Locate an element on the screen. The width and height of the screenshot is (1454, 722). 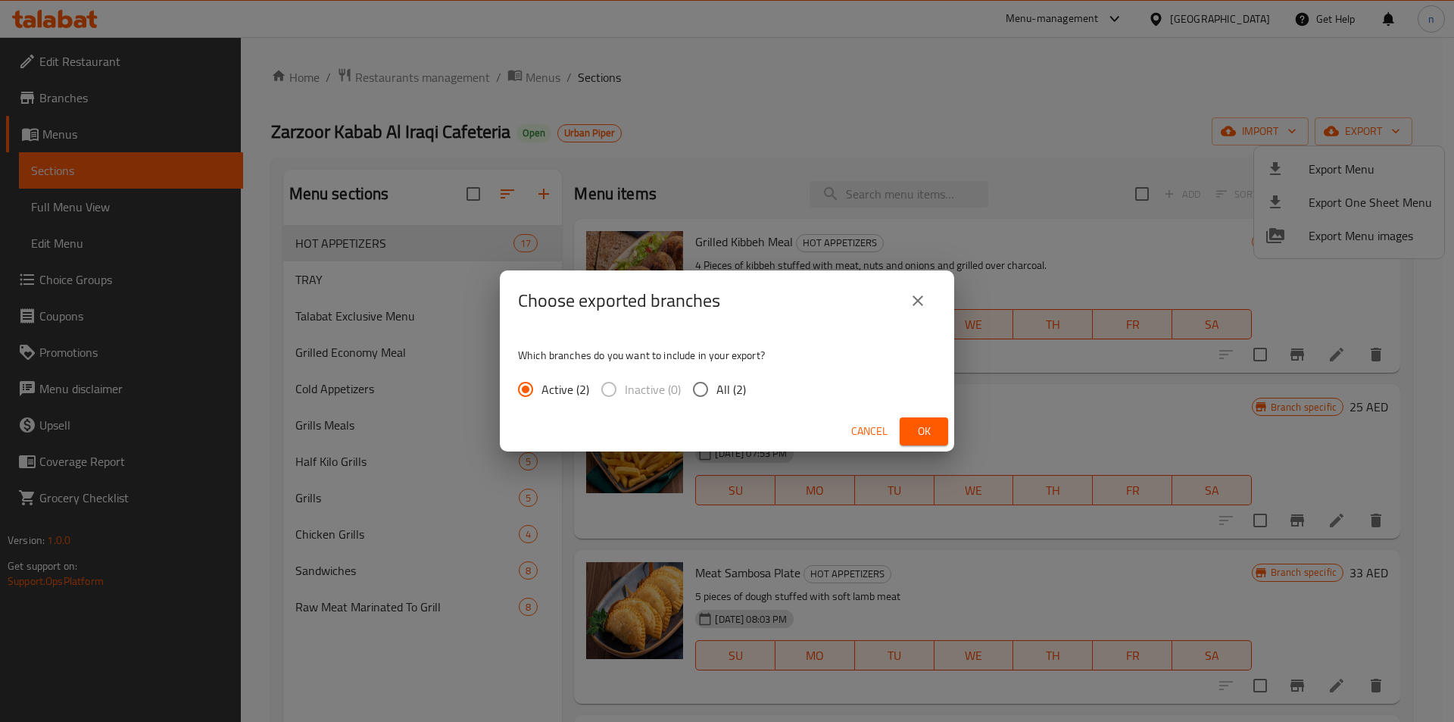
span: All (2) is located at coordinates (731, 389).